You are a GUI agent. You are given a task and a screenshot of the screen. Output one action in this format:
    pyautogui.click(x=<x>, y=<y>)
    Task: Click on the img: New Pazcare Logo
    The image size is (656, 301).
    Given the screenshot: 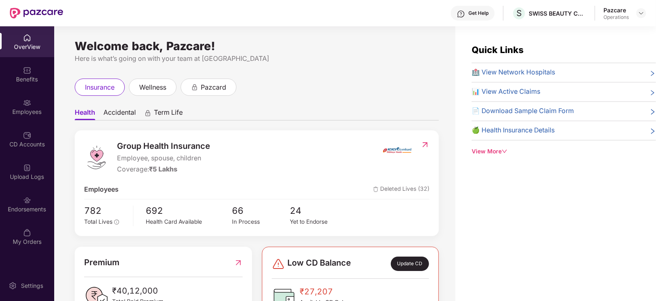 What is the action you would take?
    pyautogui.click(x=37, y=13)
    